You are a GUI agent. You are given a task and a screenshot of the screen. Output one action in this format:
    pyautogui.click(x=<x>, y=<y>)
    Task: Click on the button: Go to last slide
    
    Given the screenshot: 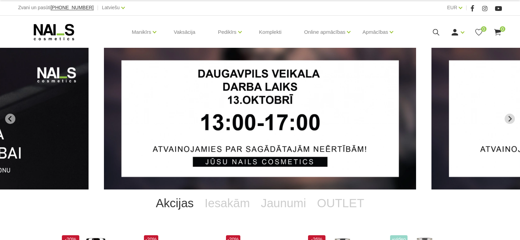 What is the action you would take?
    pyautogui.click(x=10, y=119)
    